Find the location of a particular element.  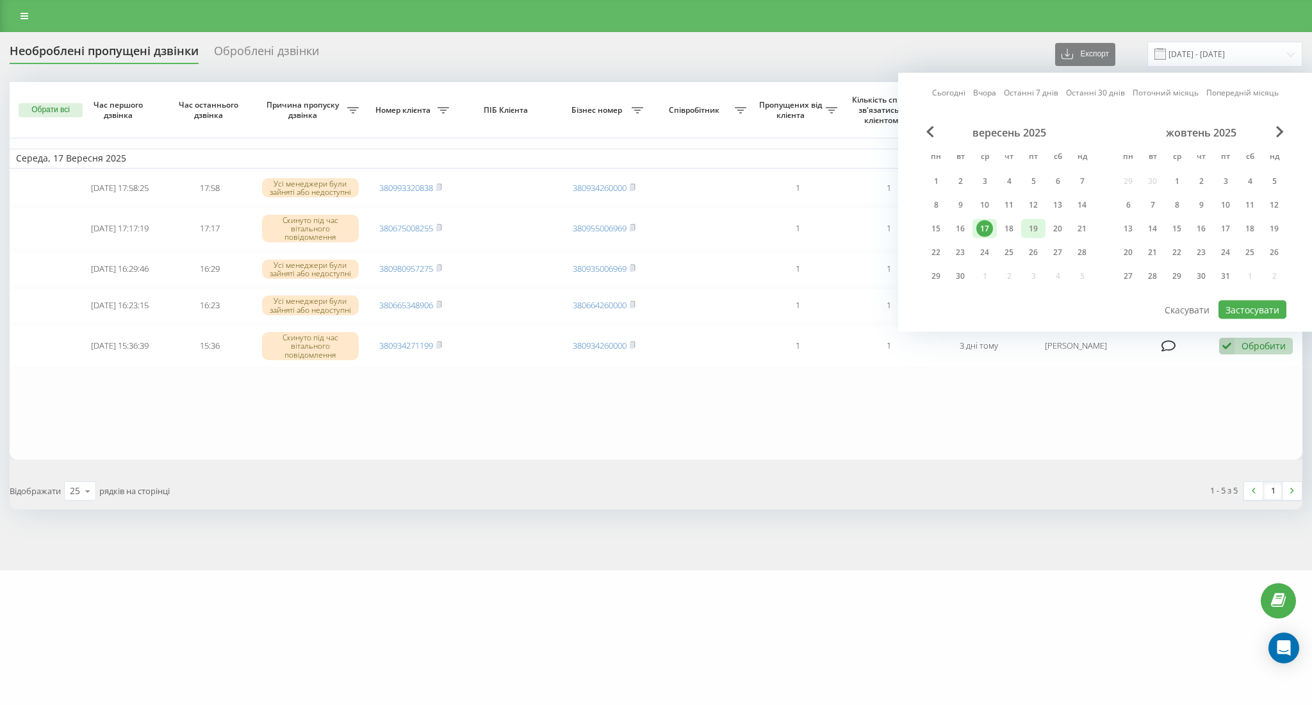

a: 380935006969 is located at coordinates (599, 268).